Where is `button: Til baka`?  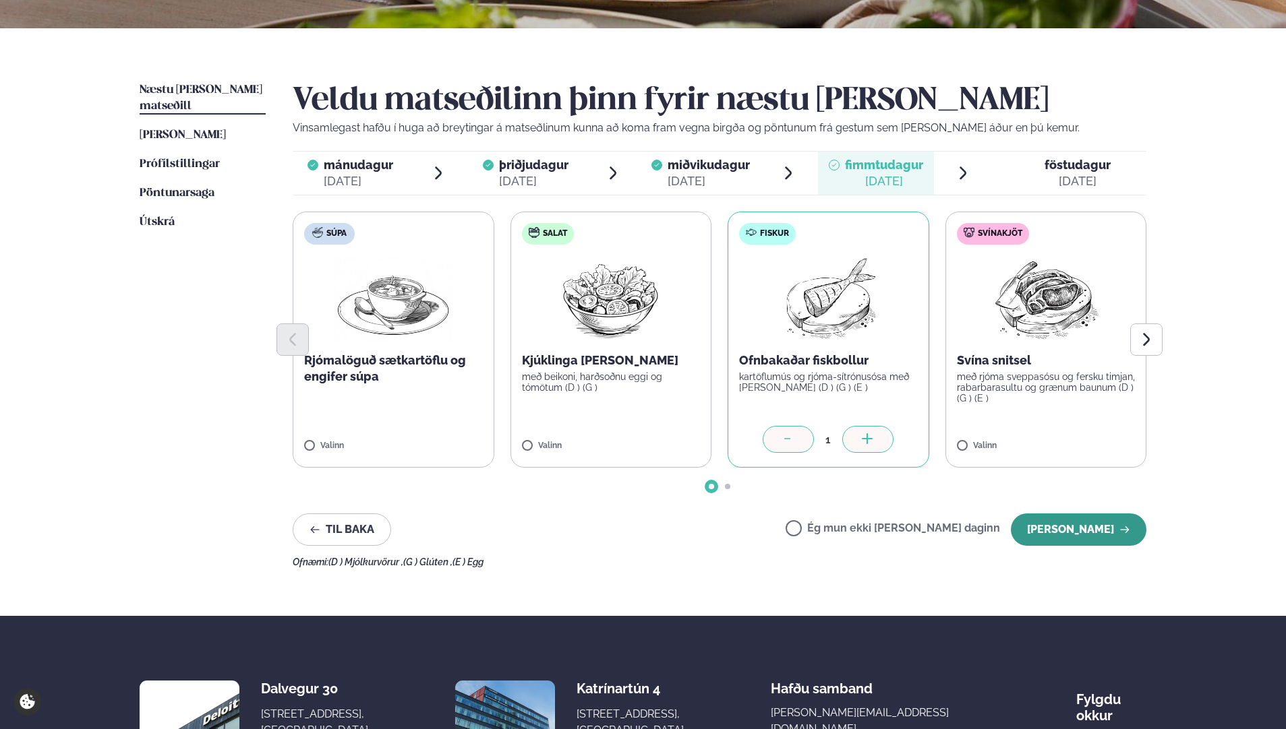
button: Til baka is located at coordinates (342, 530).